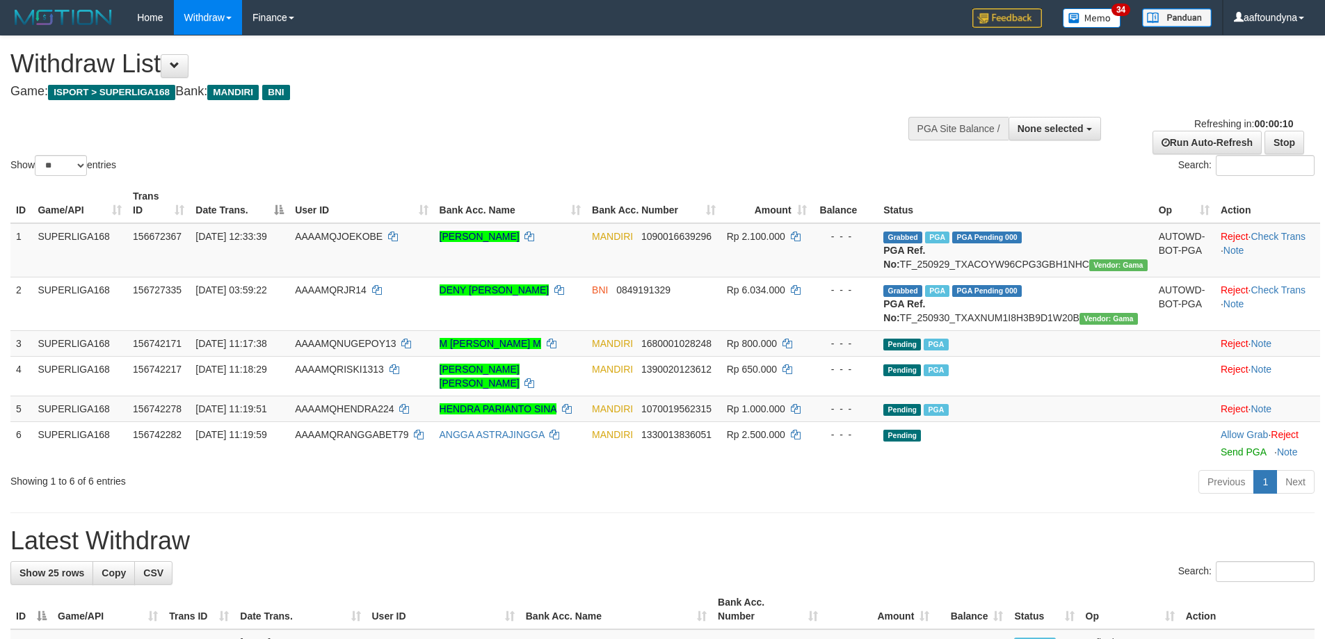 The width and height of the screenshot is (1325, 639). Describe the element at coordinates (1015, 303) in the screenshot. I see `td: TF_250930_TXAXNUM1I8H3B9D1W20B` at that location.